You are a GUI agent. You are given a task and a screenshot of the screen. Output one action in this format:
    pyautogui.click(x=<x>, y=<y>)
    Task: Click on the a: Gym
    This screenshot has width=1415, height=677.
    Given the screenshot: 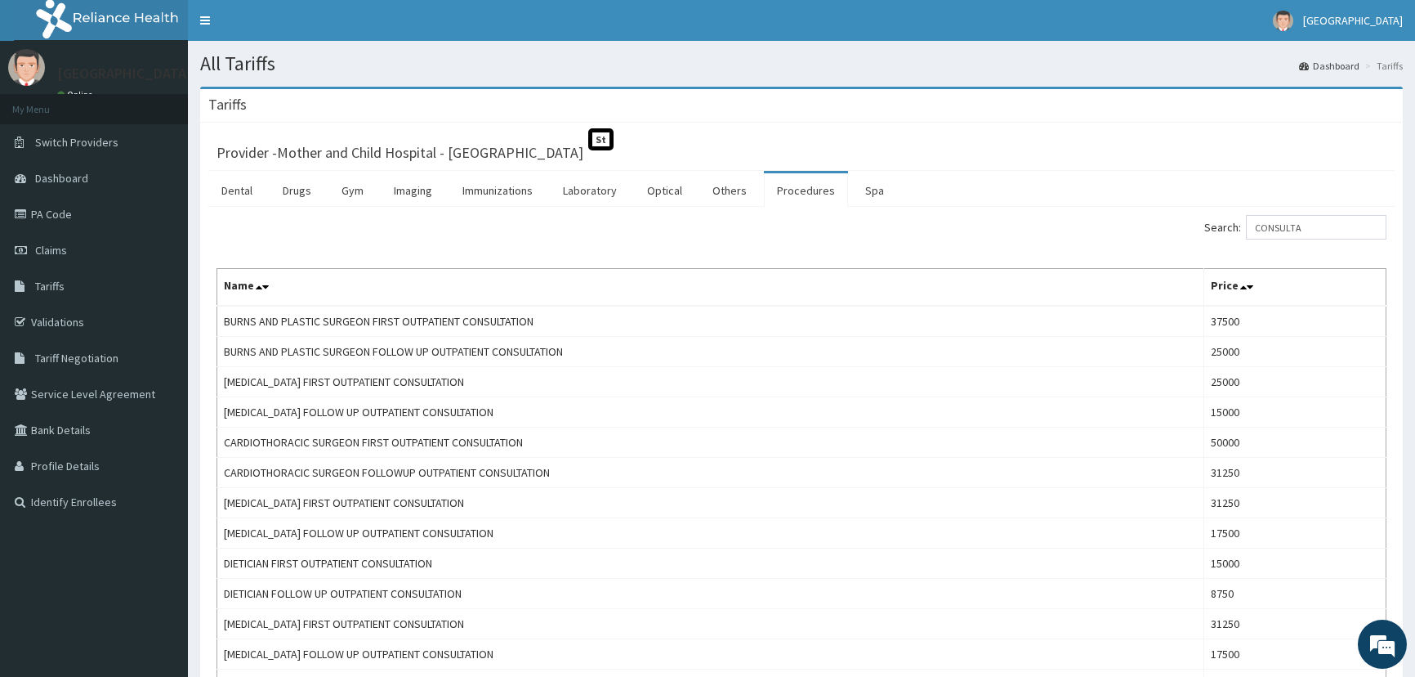 What is the action you would take?
    pyautogui.click(x=352, y=190)
    